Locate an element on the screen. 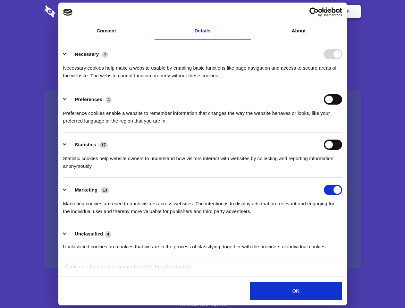  div: Marketing cookies are used to track visitors across websites. The intention is to display ads tha... is located at coordinates (202, 205).